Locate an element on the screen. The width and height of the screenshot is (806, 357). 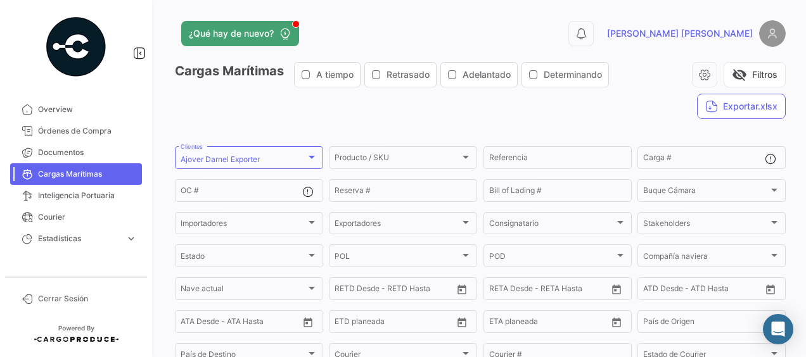
button: visibility_offFiltros is located at coordinates (754, 75).